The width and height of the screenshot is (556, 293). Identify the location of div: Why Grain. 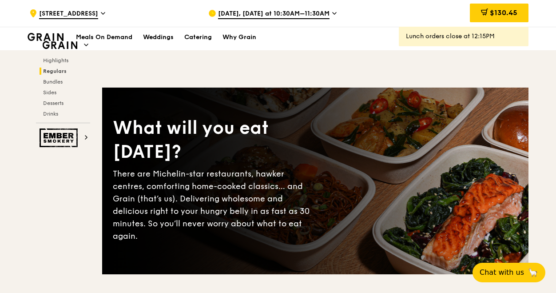
(239, 37).